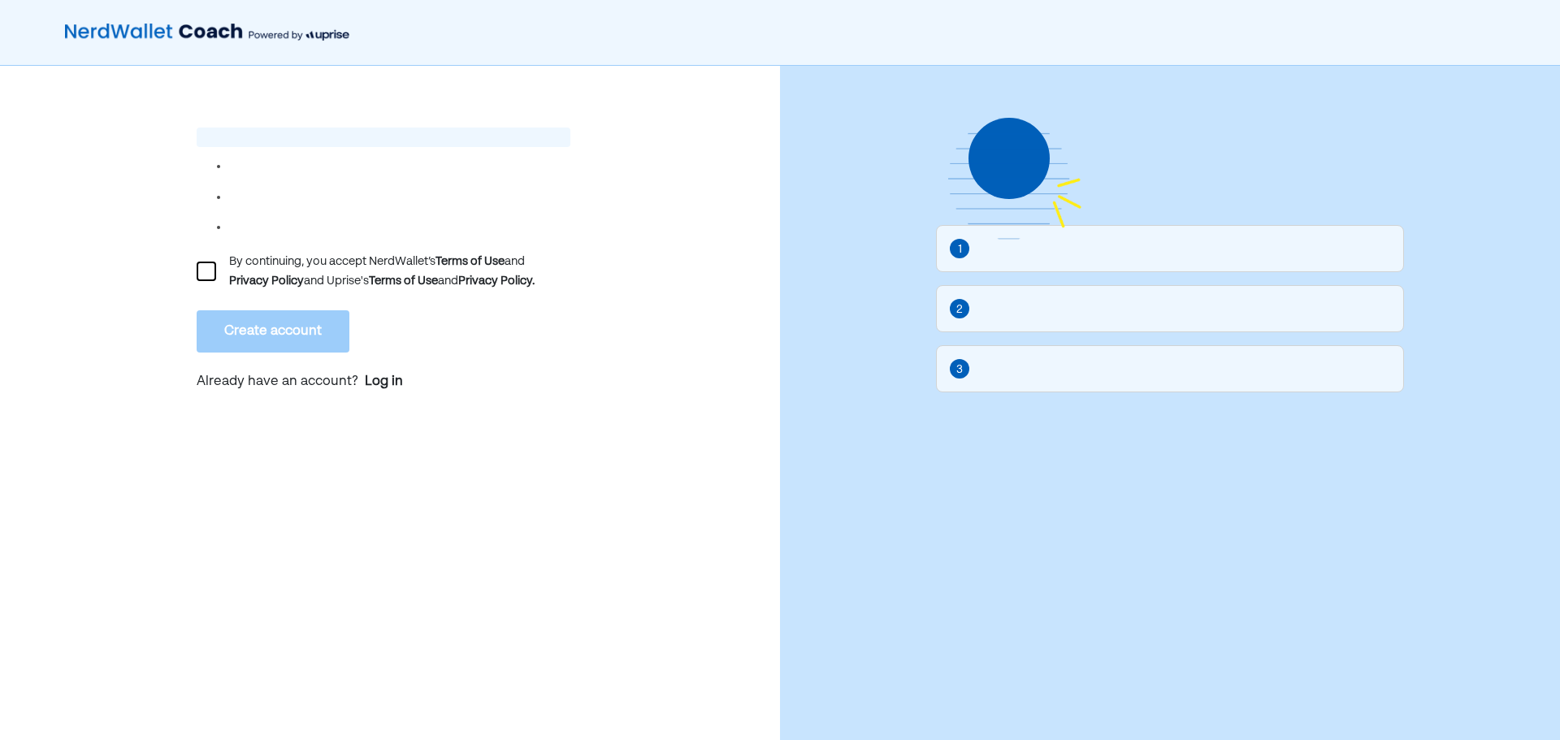  I want to click on button: Create account, so click(273, 331).